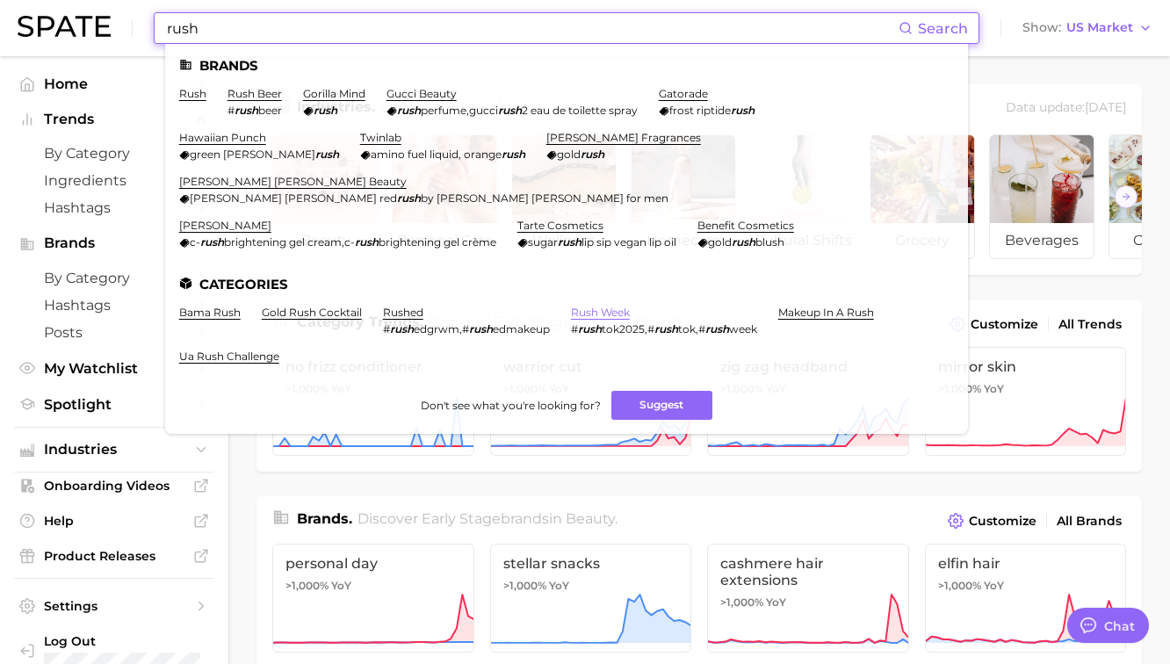 Image resolution: width=1170 pixels, height=664 pixels. What do you see at coordinates (1042, 27) in the screenshot?
I see `span: Show` at bounding box center [1042, 27].